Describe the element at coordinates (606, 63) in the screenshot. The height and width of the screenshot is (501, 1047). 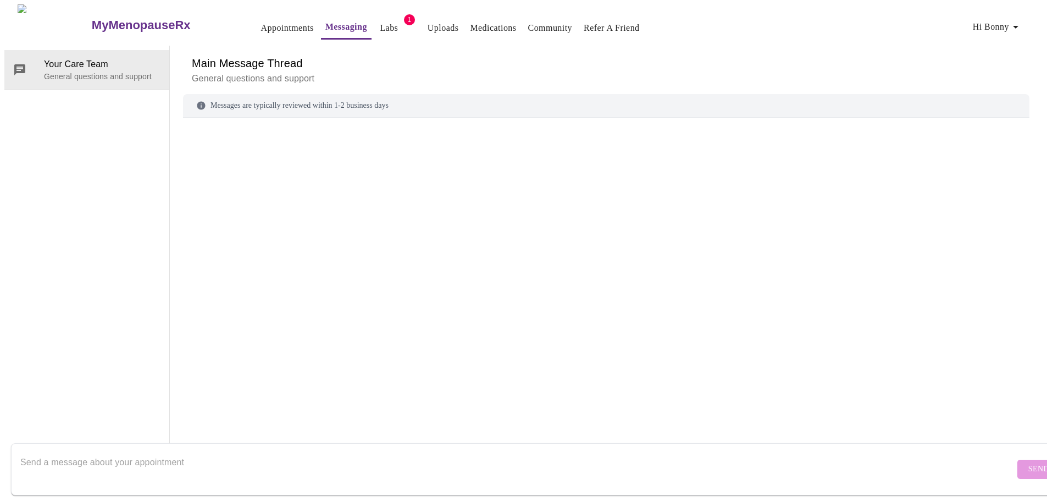
I see `h6: Main Message Thread` at that location.